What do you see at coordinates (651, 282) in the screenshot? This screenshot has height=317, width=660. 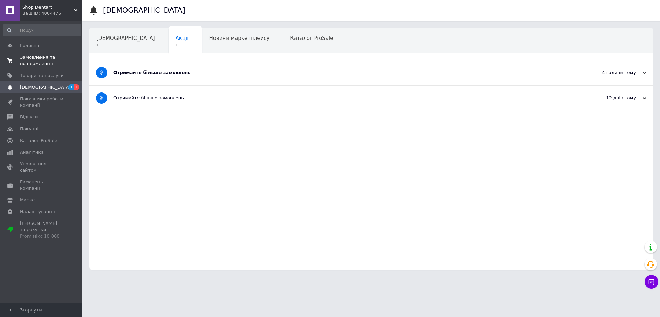 I see `button: Чат з покупцем` at bounding box center [651, 282].